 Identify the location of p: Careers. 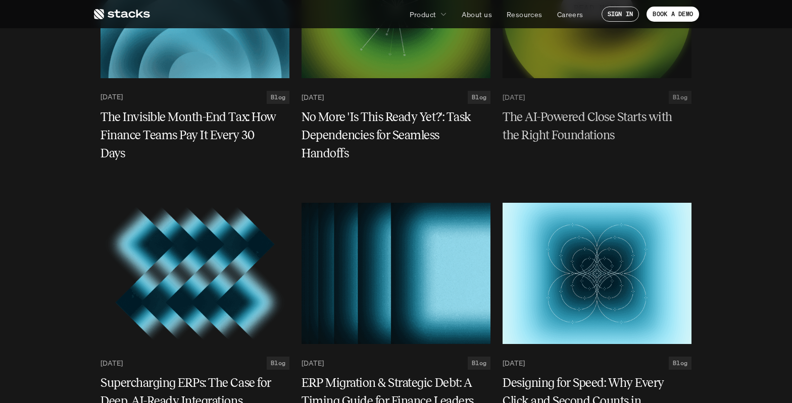
(570, 14).